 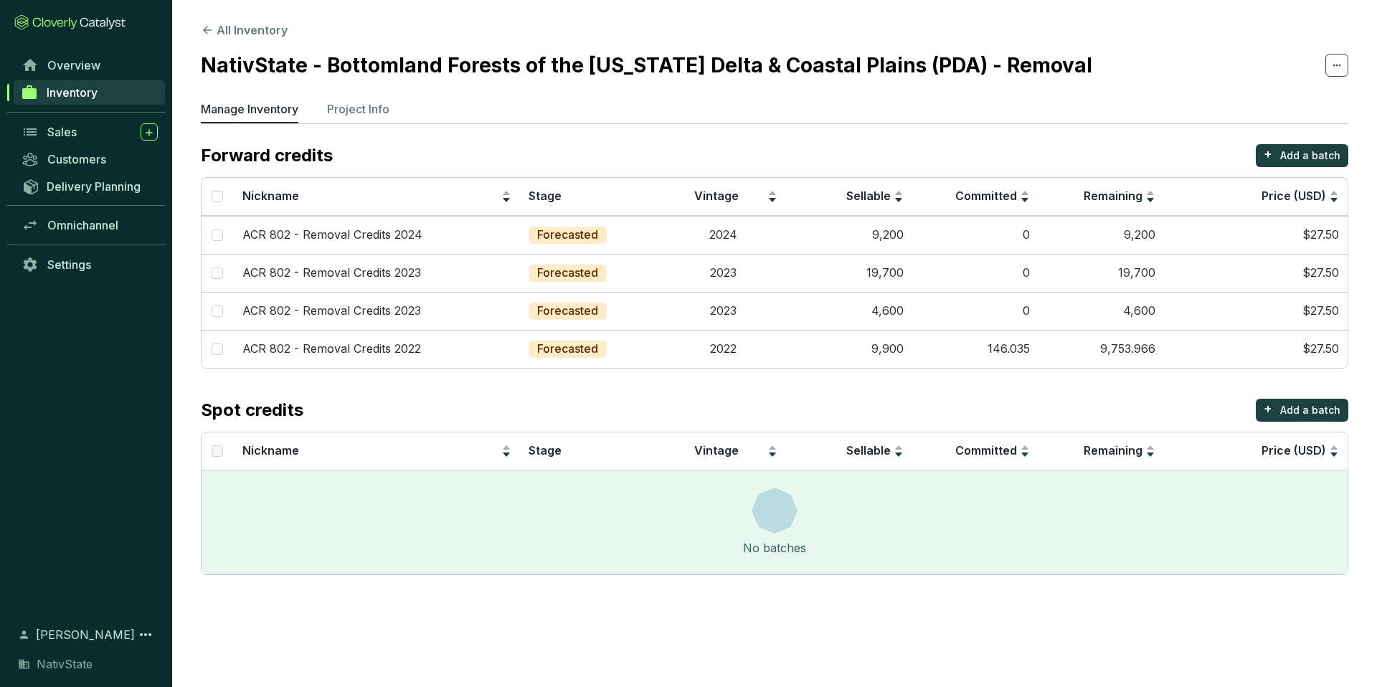 I want to click on a: Settings, so click(x=90, y=265).